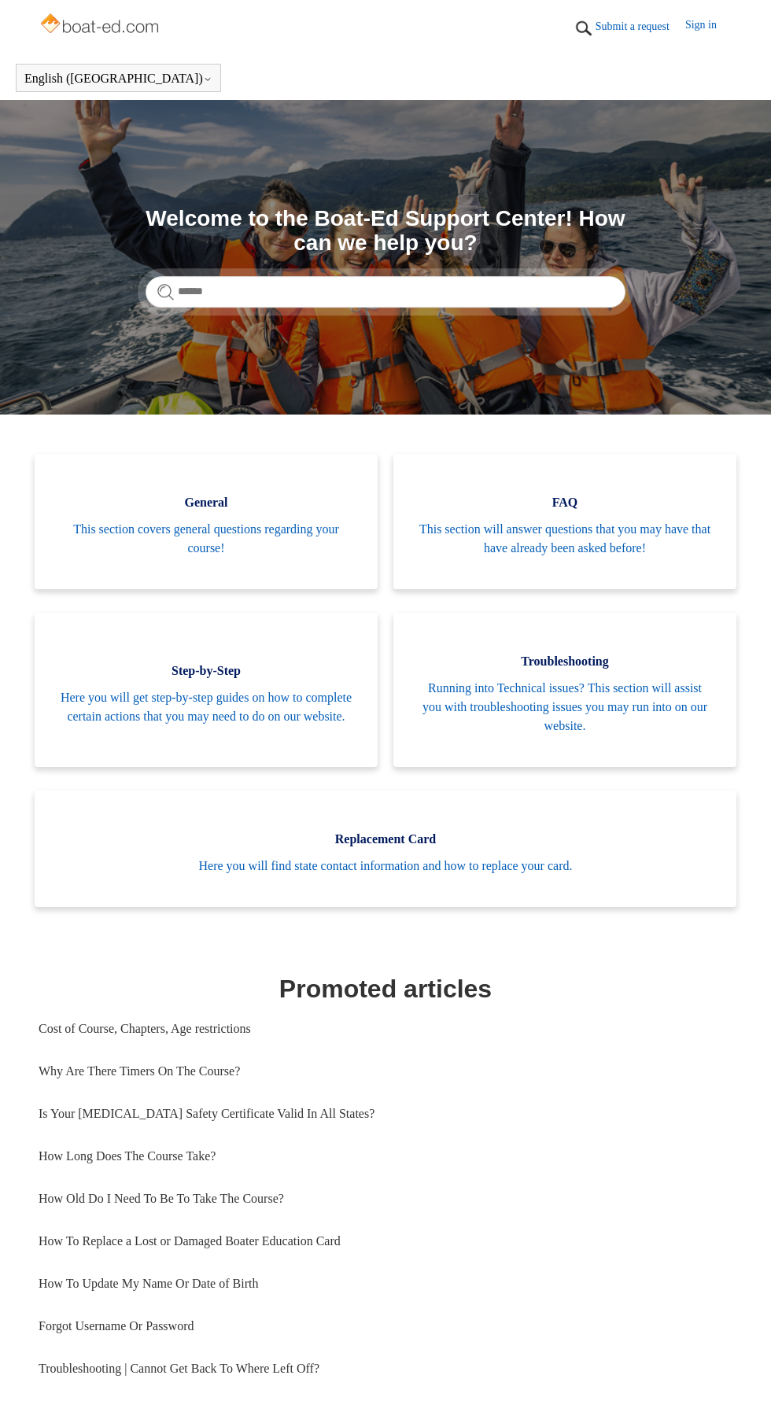 This screenshot has height=1423, width=771. Describe the element at coordinates (565, 707) in the screenshot. I see `span: Running into Technical issues? This section will assist you with troubleshooting issues you may r...` at that location.